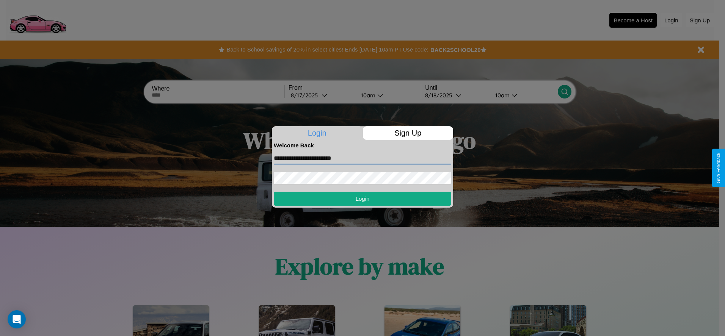 This screenshot has width=725, height=336. What do you see at coordinates (408, 133) in the screenshot?
I see `p: Sign Up` at bounding box center [408, 133].